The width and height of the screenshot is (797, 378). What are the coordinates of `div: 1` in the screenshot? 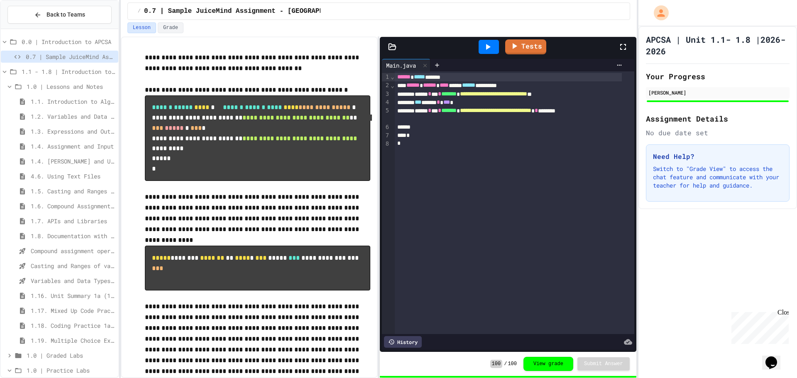 It's located at (386, 77).